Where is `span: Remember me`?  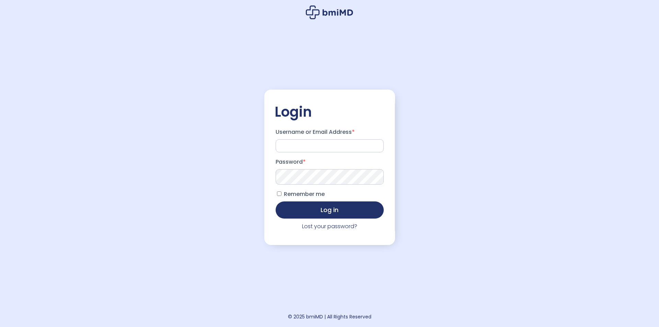 span: Remember me is located at coordinates (304, 194).